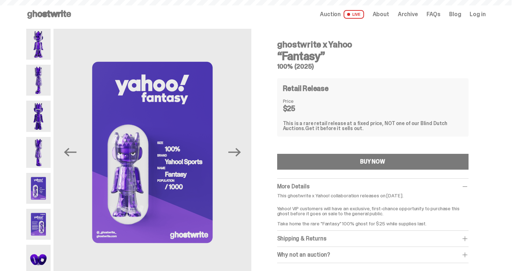 The height and width of the screenshot is (271, 517). Describe the element at coordinates (235, 152) in the screenshot. I see `button: Next` at that location.